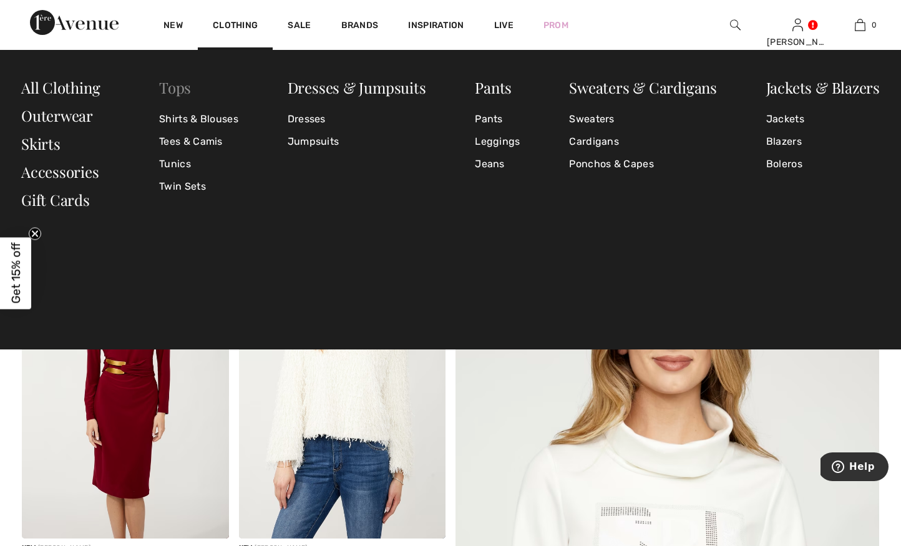 This screenshot has width=901, height=546. I want to click on a: Boleros, so click(823, 164).